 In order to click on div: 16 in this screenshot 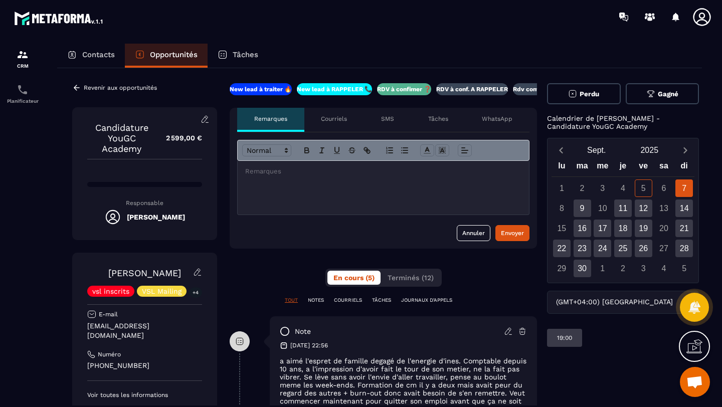, I will do `click(582, 228)`.